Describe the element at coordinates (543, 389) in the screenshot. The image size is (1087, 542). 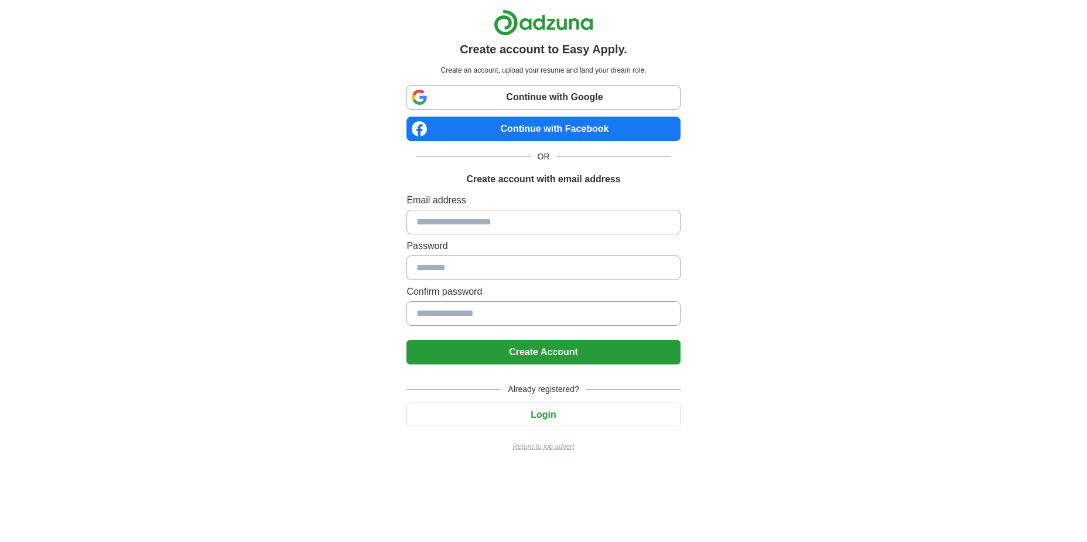
I see `span: Already registered?` at that location.